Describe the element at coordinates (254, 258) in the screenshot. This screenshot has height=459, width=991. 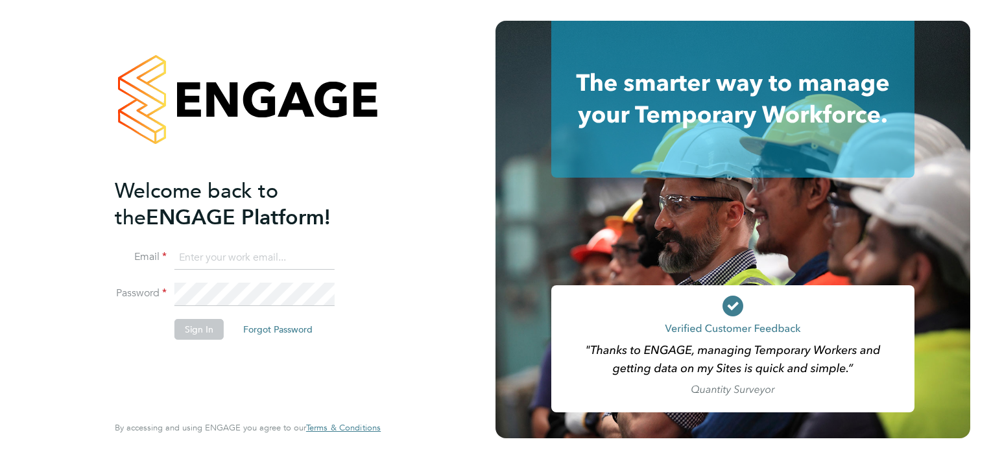
I see `input: Enter your work email...` at that location.